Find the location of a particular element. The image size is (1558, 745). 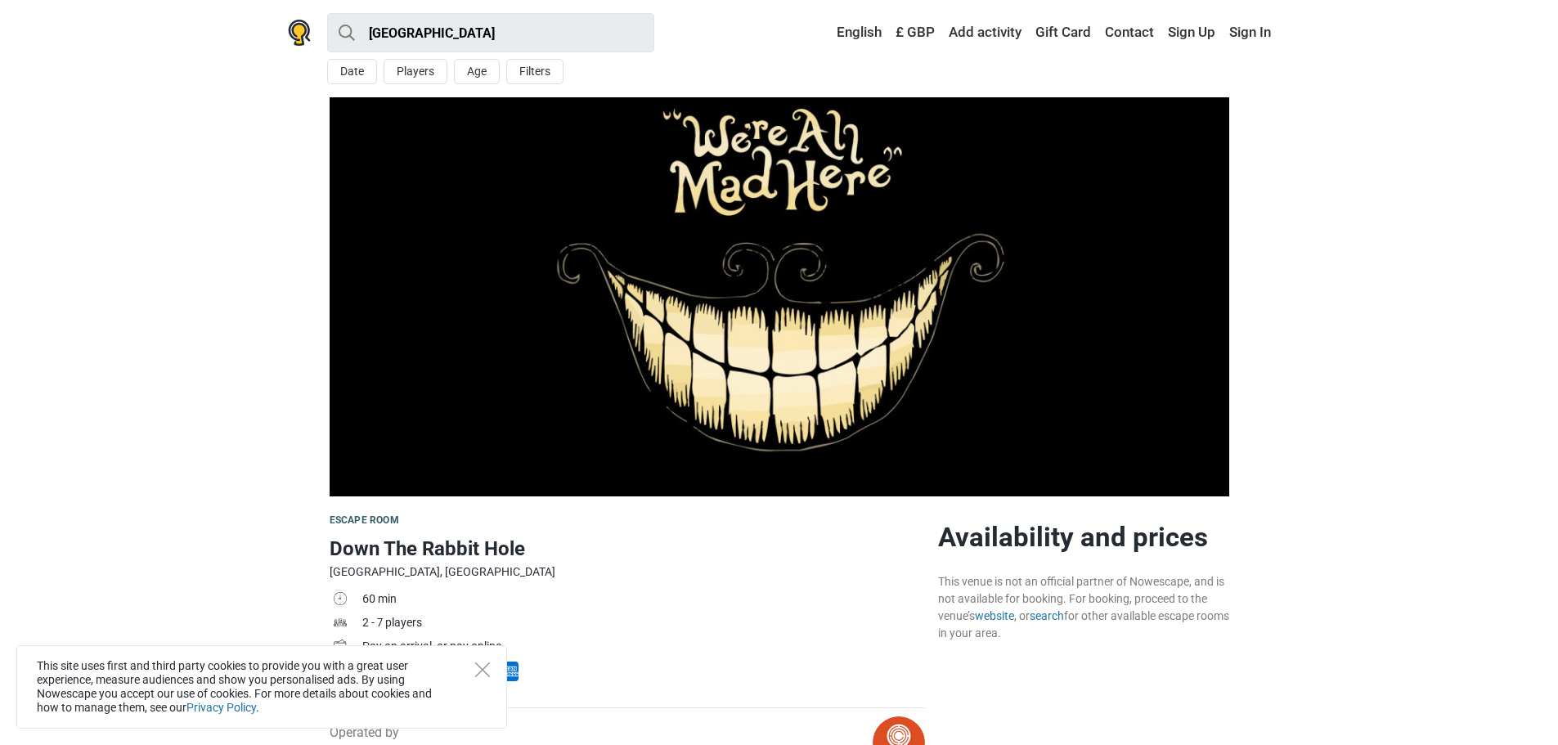

span: Escape room is located at coordinates (364, 520).